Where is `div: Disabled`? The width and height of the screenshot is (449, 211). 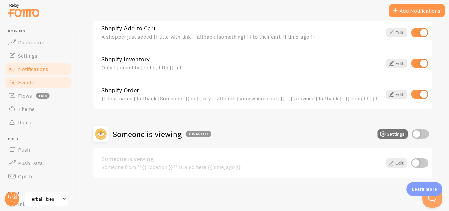
div: Disabled is located at coordinates (198, 134).